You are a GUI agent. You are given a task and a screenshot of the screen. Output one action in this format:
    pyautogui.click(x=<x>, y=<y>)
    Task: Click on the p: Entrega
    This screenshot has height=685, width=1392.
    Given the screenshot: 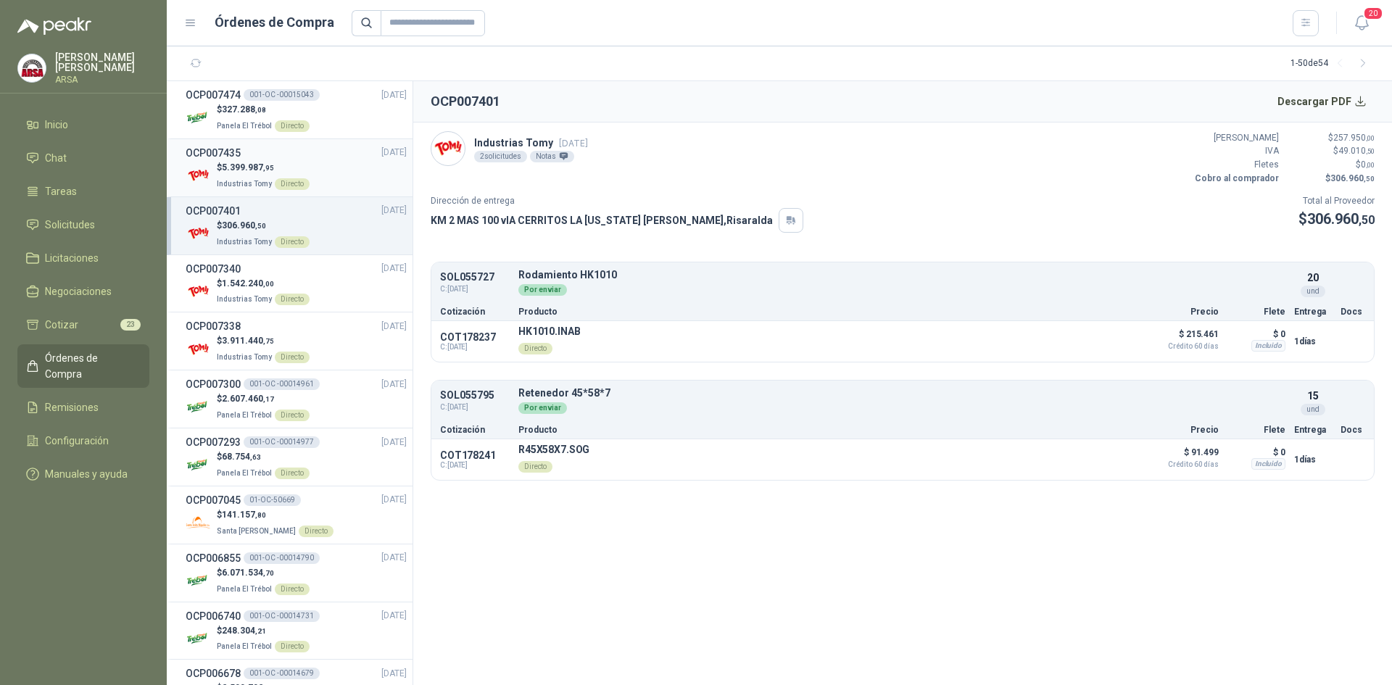 What is the action you would take?
    pyautogui.click(x=1313, y=312)
    